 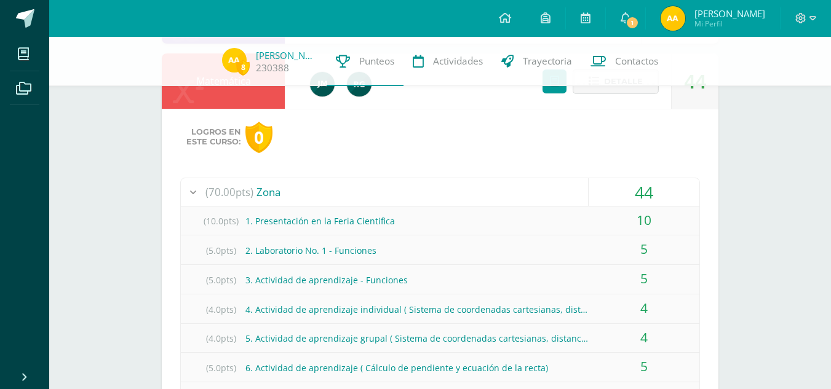 What do you see at coordinates (644, 192) in the screenshot?
I see `div: 44` at bounding box center [644, 192].